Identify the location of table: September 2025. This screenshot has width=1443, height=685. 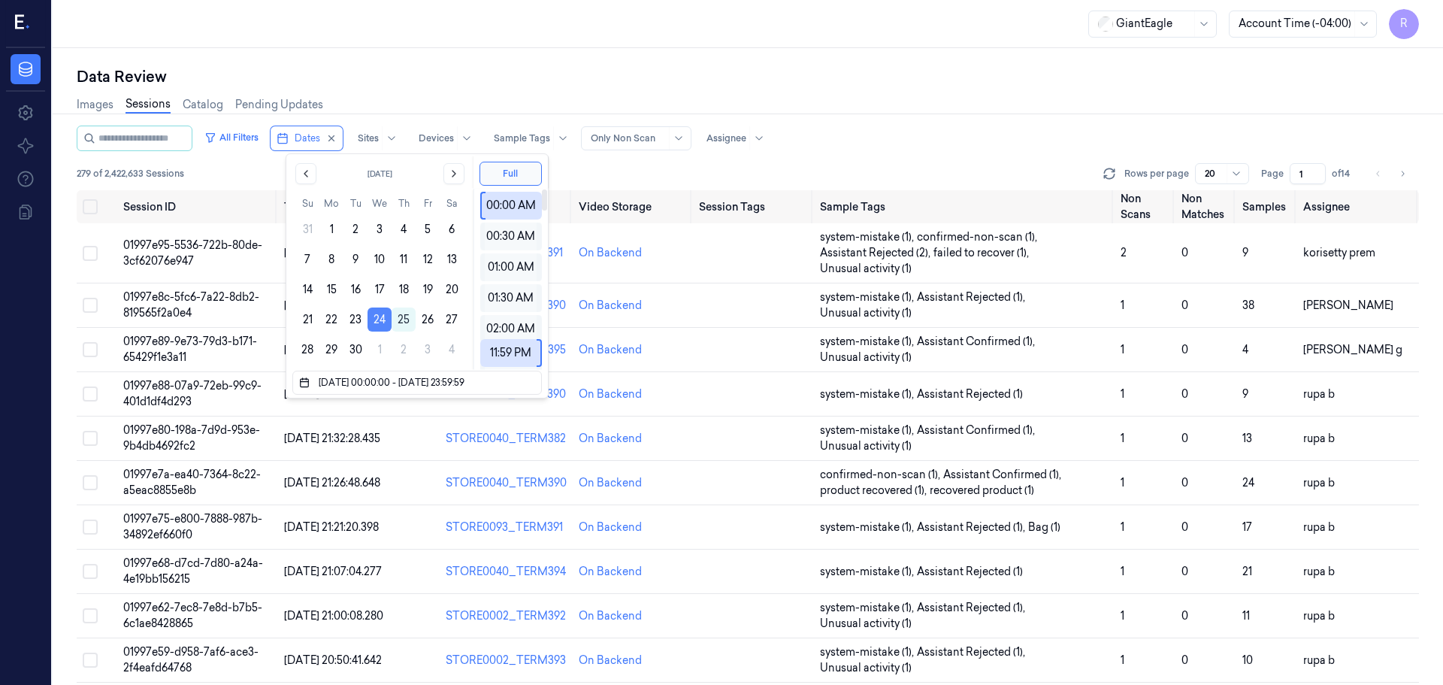
(379, 279).